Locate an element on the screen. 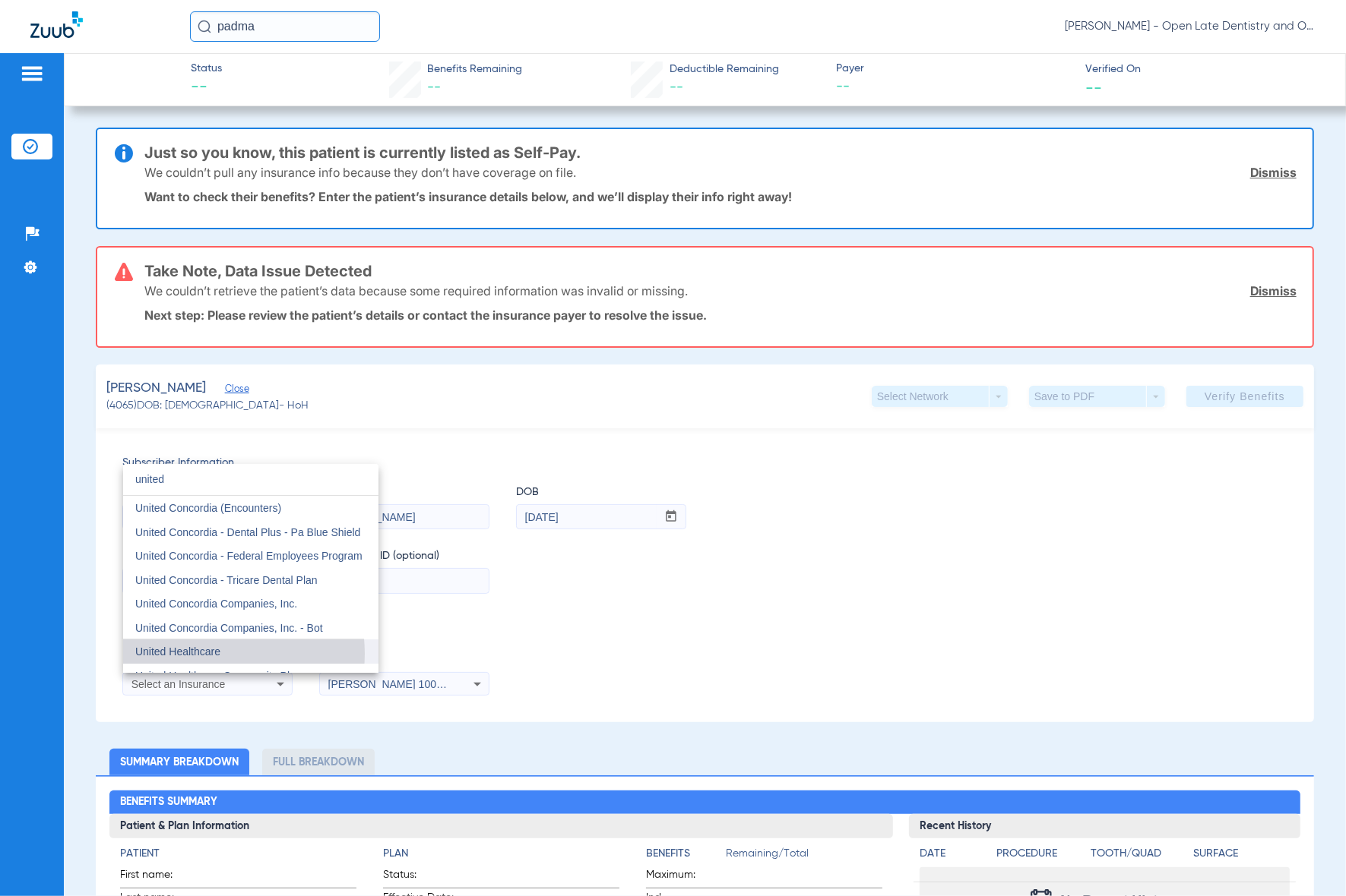  span: United Concordia - Dental Plus - Pa Blue Shield is located at coordinates (247, 533).